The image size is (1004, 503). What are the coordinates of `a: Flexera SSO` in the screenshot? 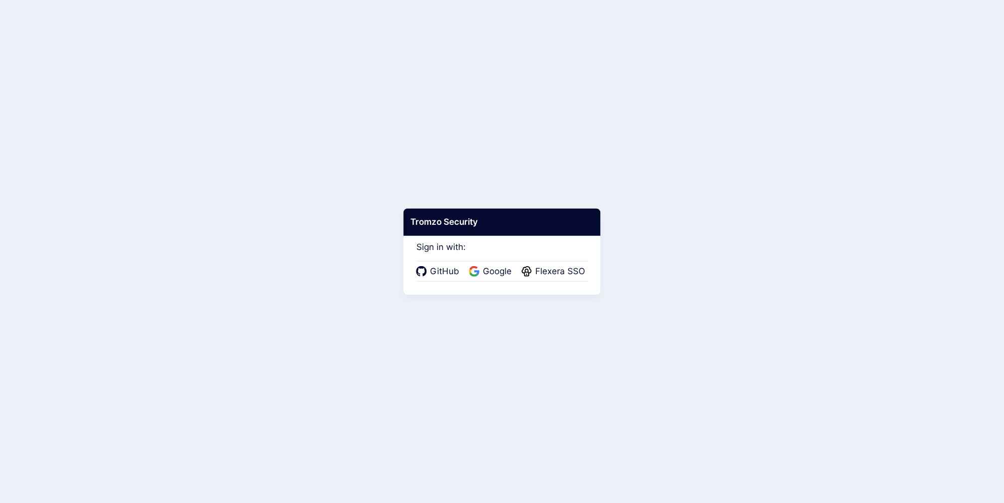 It's located at (555, 271).